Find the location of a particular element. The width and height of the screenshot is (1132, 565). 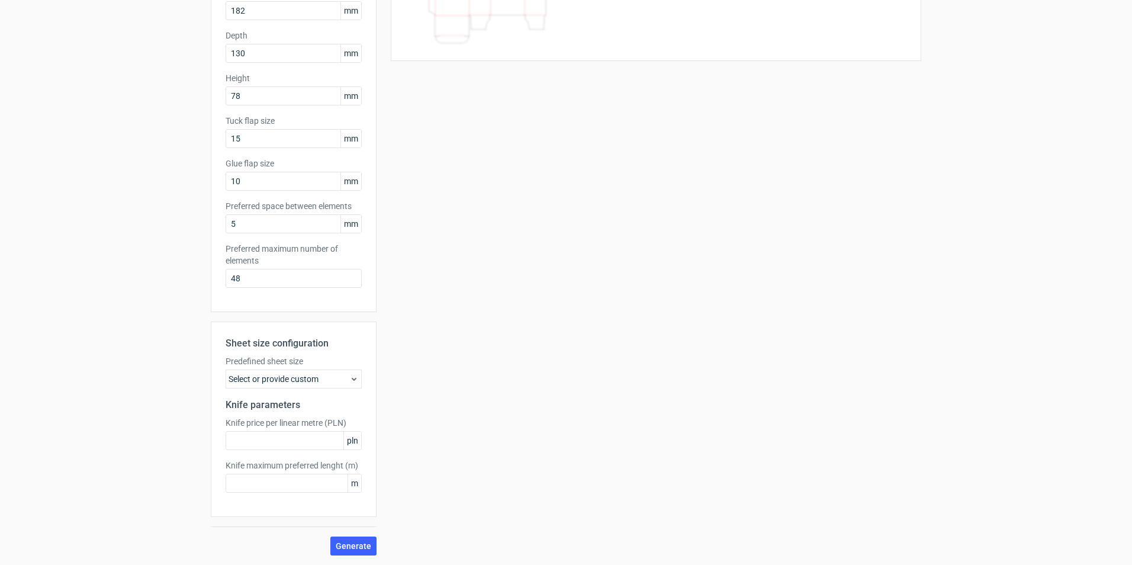

label: Tuck flap size is located at coordinates (294, 121).